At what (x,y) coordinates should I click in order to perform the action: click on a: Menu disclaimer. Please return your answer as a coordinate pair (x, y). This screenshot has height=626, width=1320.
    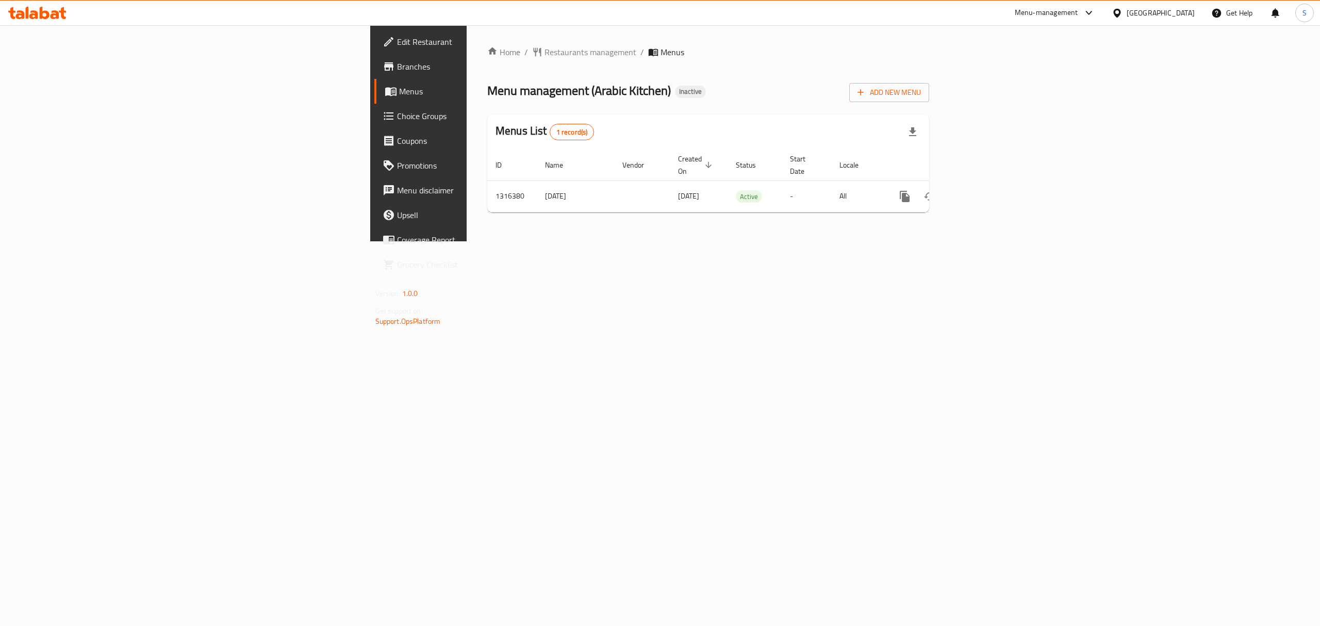
    Looking at the image, I should click on (483, 190).